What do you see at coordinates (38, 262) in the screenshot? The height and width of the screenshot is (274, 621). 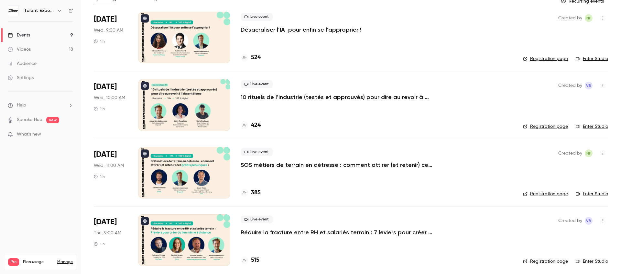 I see `span: Plan usage` at bounding box center [38, 262].